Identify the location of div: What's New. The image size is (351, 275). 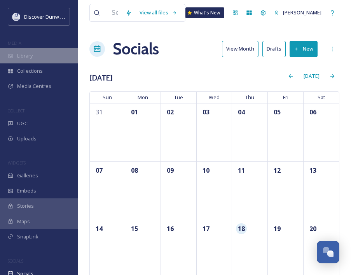
(205, 13).